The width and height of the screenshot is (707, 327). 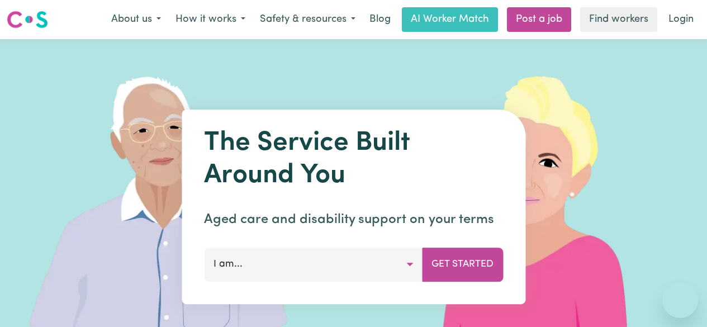 I want to click on img: Careseekers logo, so click(x=27, y=20).